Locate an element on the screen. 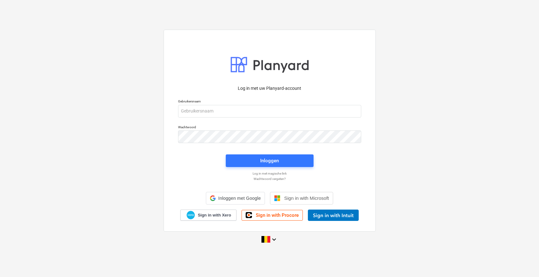 This screenshot has width=539, height=277. p: Gebruikersnaam is located at coordinates (270, 102).